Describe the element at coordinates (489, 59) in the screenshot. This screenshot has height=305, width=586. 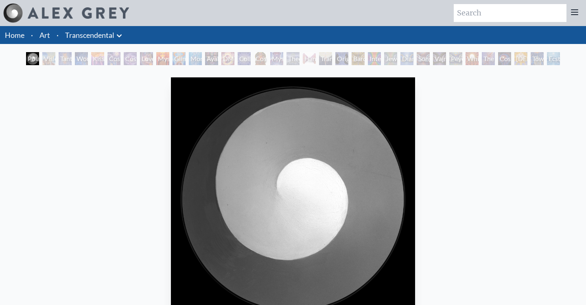
I see `div: The Great Turn` at that location.